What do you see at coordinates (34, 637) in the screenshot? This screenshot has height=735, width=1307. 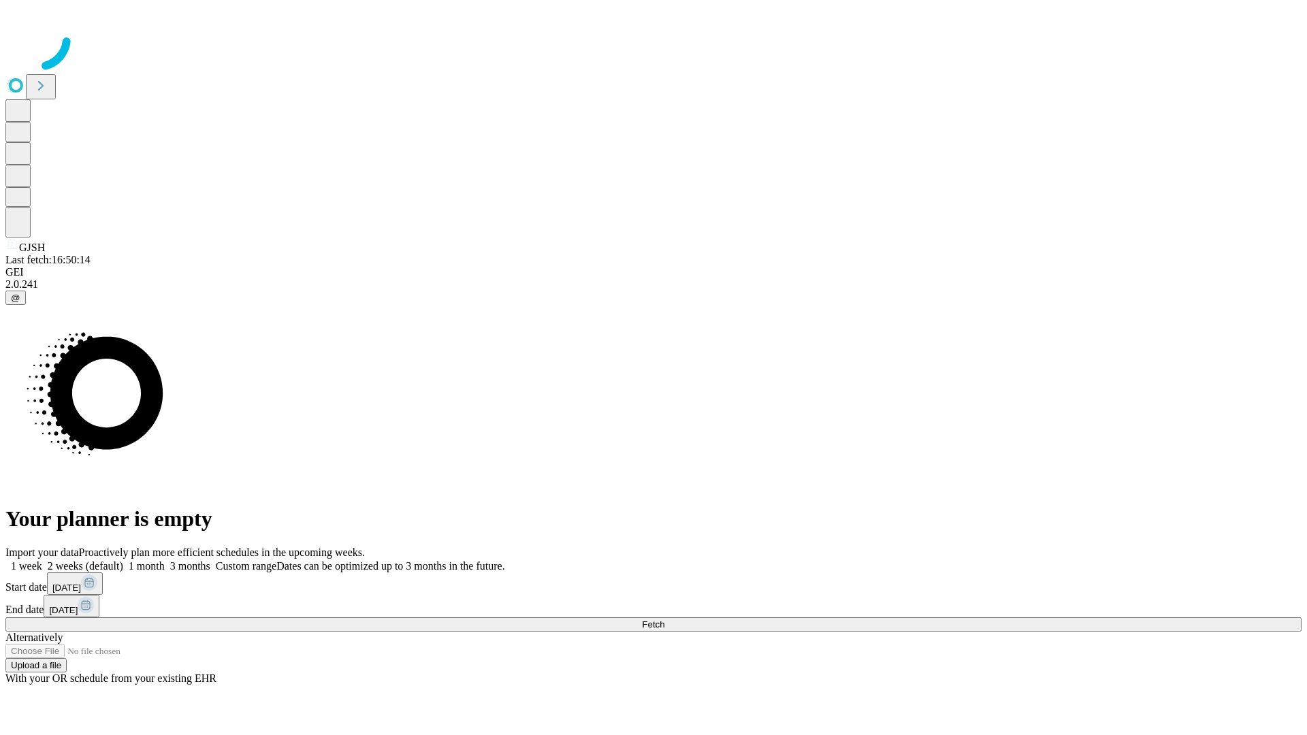 I see `span: Alternatively` at bounding box center [34, 637].